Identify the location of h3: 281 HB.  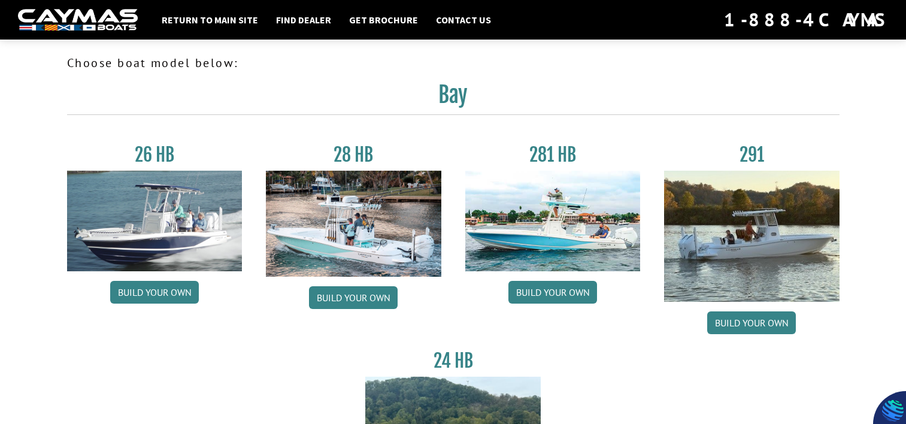
(553, 155).